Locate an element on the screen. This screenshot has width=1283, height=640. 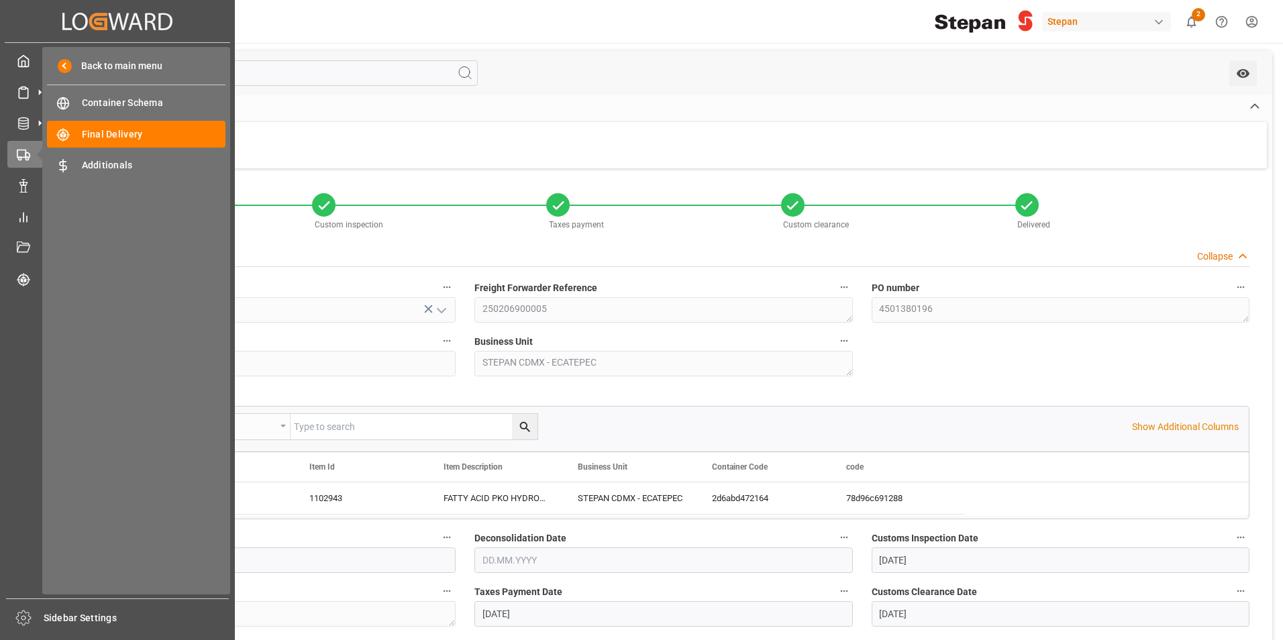
span: Sidebar Settings is located at coordinates (136, 618).